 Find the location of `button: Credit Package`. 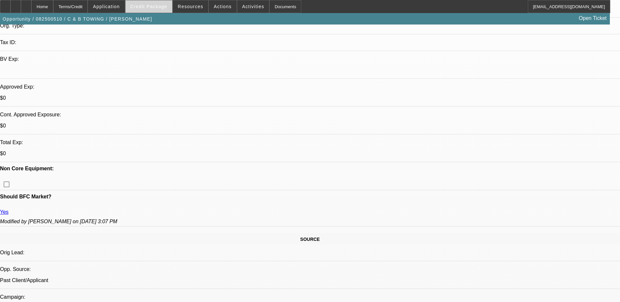

button: Credit Package is located at coordinates (149, 7).